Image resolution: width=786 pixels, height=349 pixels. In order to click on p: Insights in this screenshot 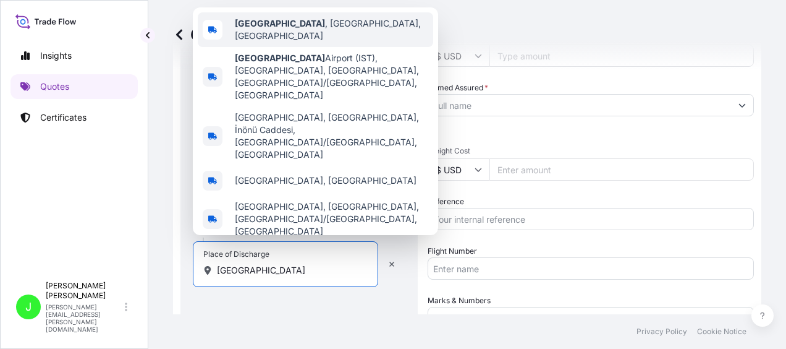, I will do `click(56, 56)`.